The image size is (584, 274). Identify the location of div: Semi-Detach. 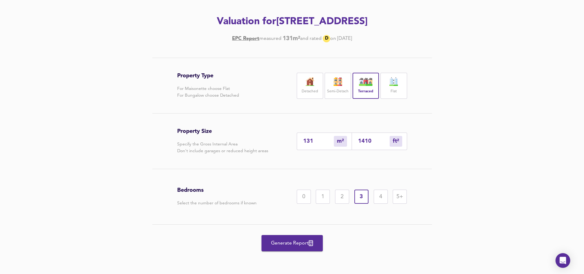
(338, 86).